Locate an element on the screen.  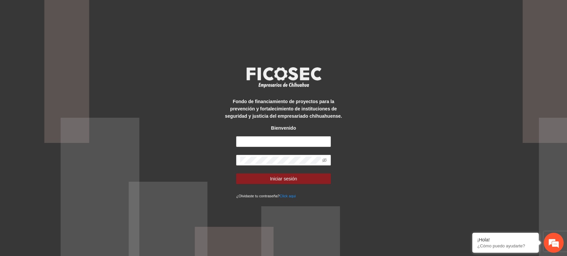
div: ¡Hola! is located at coordinates (505, 240).